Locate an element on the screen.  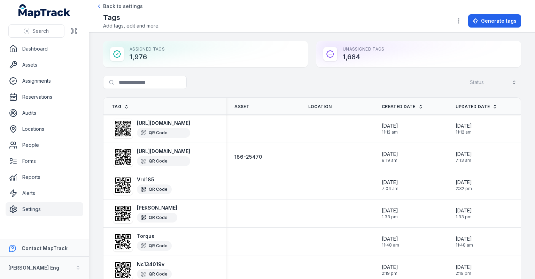
a: Dashboard is located at coordinates (44, 49).